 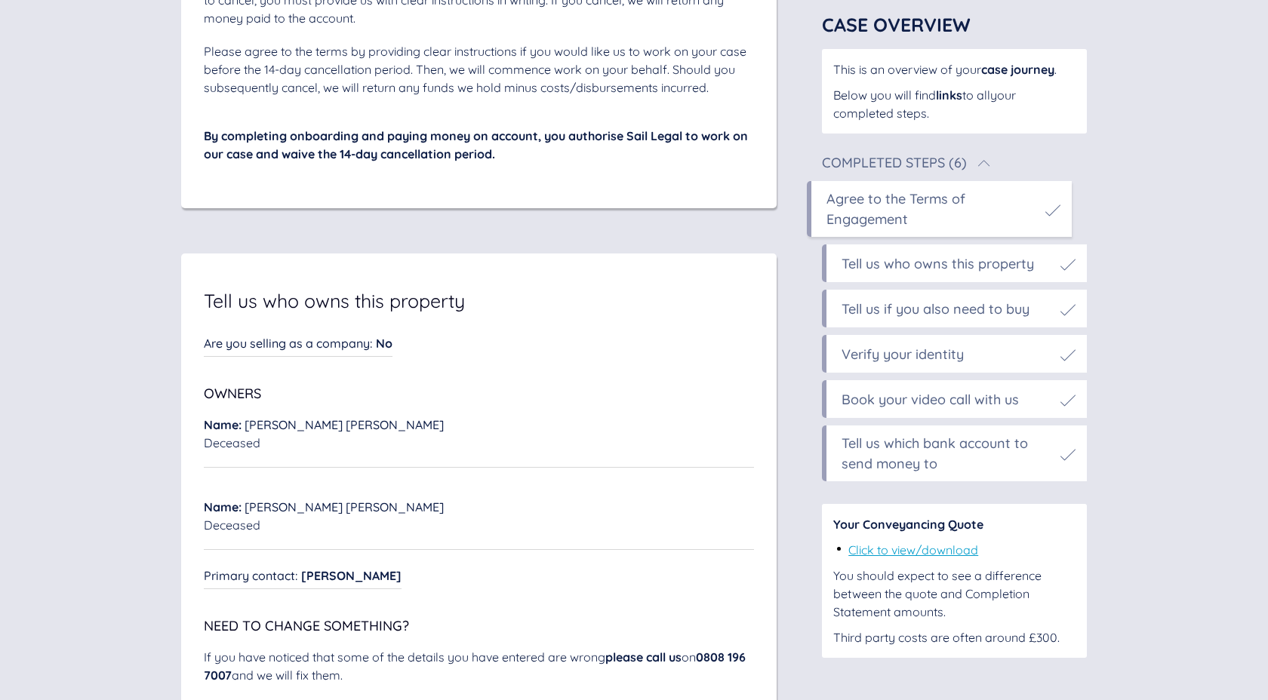 What do you see at coordinates (334, 300) in the screenshot?
I see `span: Tell us who owns this property` at bounding box center [334, 300].